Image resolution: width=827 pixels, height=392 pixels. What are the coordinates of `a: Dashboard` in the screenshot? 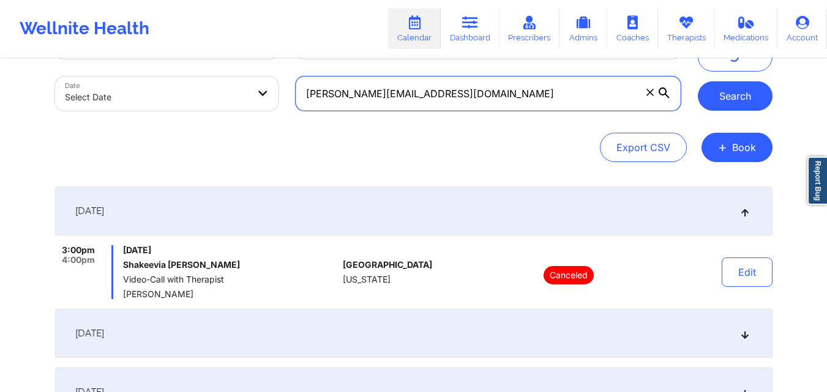 It's located at (470, 29).